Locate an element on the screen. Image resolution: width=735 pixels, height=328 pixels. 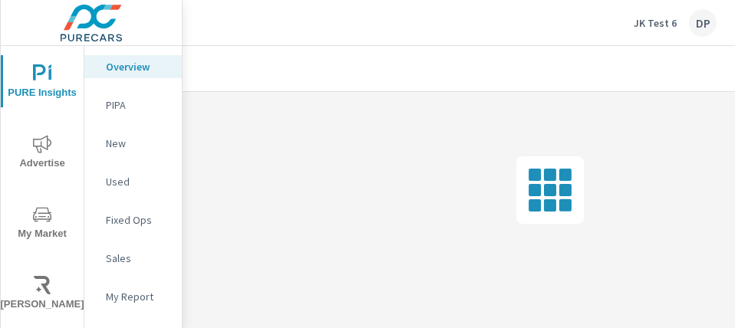
p: New is located at coordinates (137, 143).